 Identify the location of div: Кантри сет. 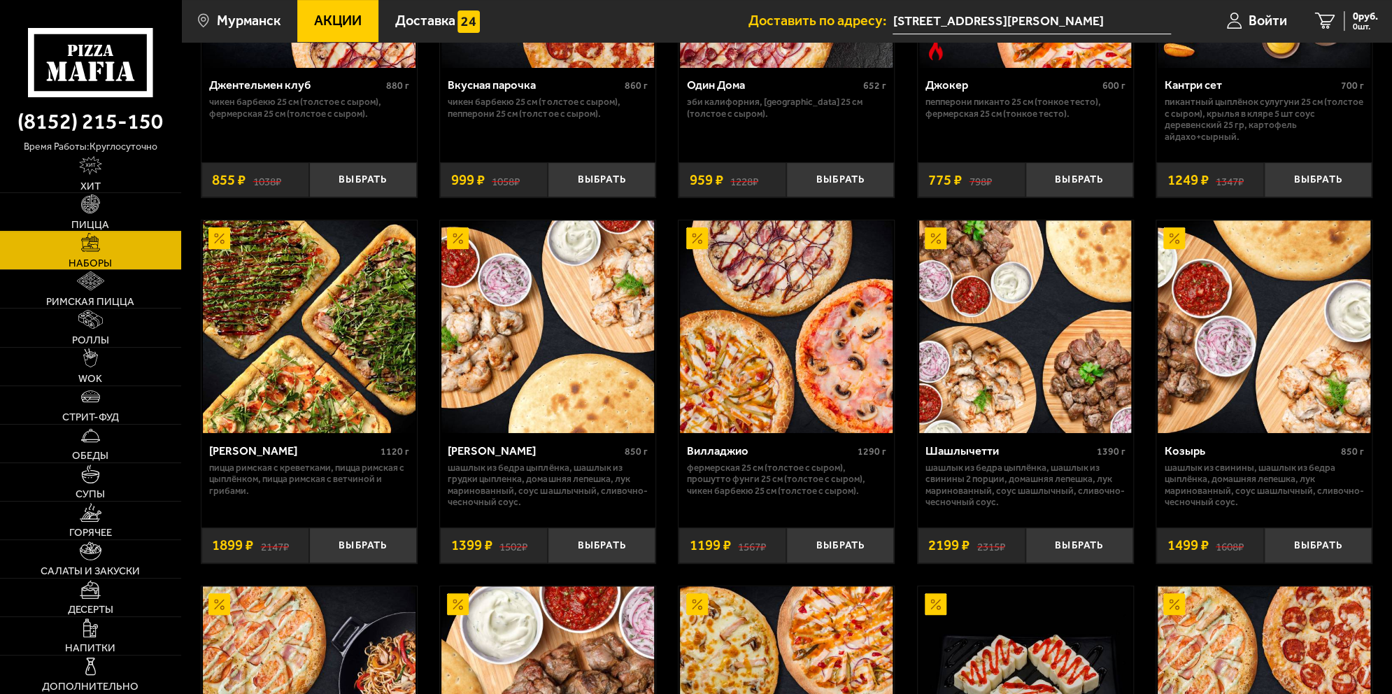
(1250, 85).